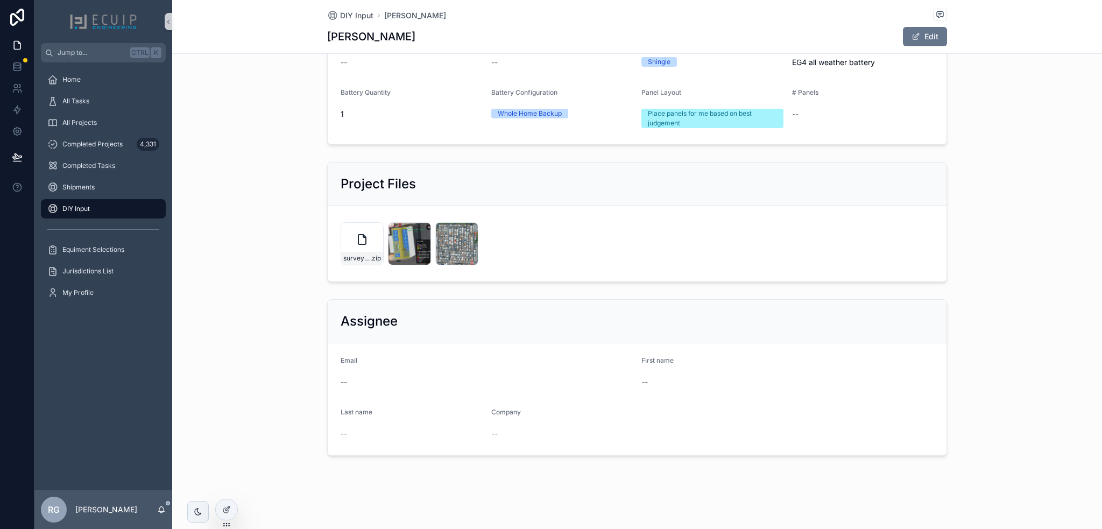  What do you see at coordinates (76, 101) in the screenshot?
I see `span: All Tasks` at bounding box center [76, 101].